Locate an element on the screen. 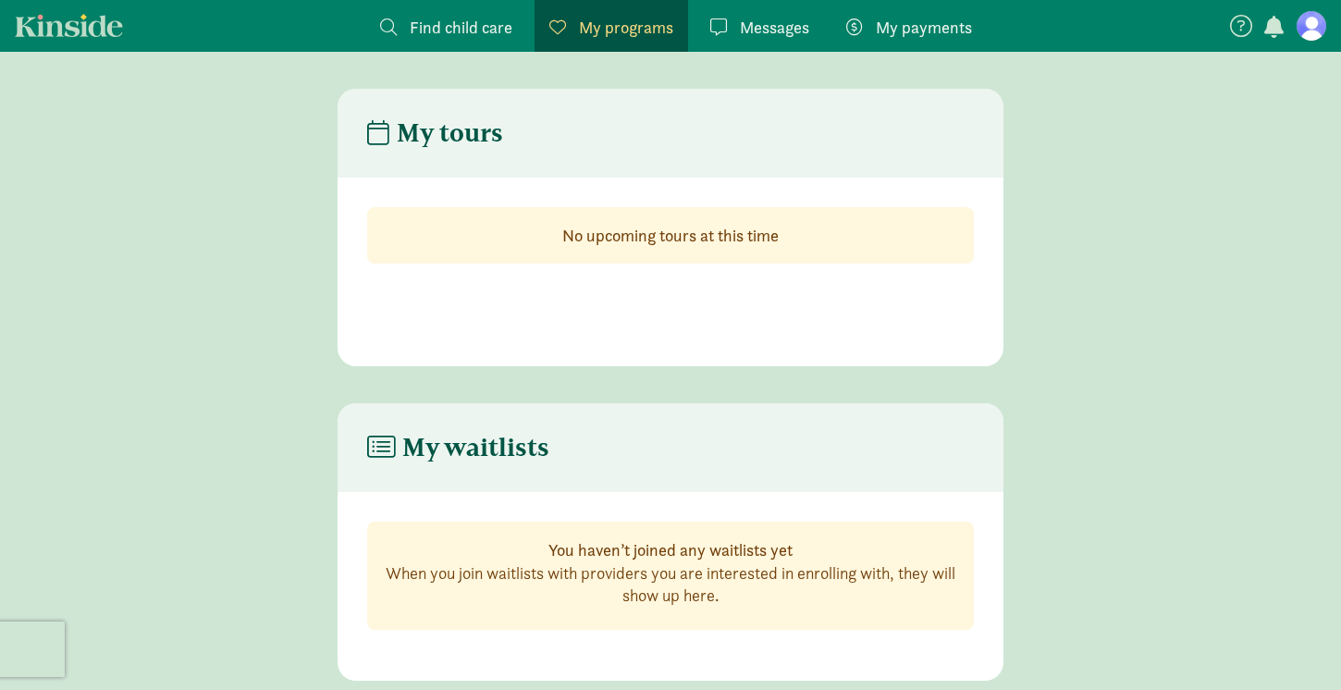 This screenshot has width=1341, height=690. h4: My tours is located at coordinates (435, 133).